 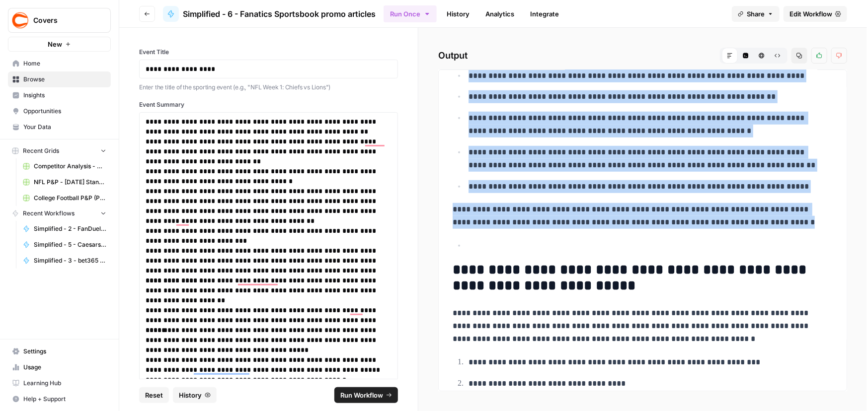 I want to click on button: Reset, so click(x=154, y=395).